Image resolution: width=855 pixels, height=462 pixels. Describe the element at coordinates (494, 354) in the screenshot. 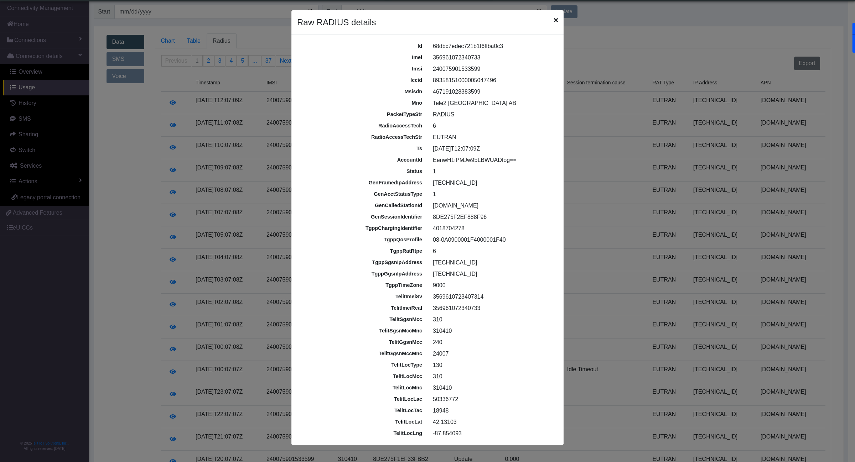

I see `div: 24007` at that location.